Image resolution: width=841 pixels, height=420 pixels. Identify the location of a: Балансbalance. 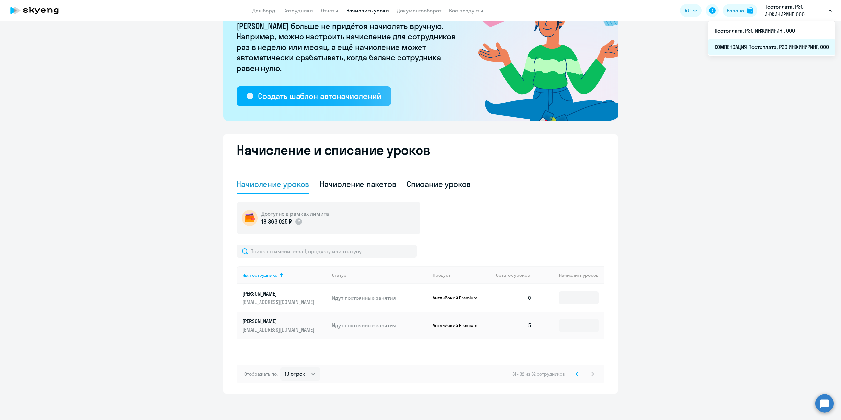
(739, 11).